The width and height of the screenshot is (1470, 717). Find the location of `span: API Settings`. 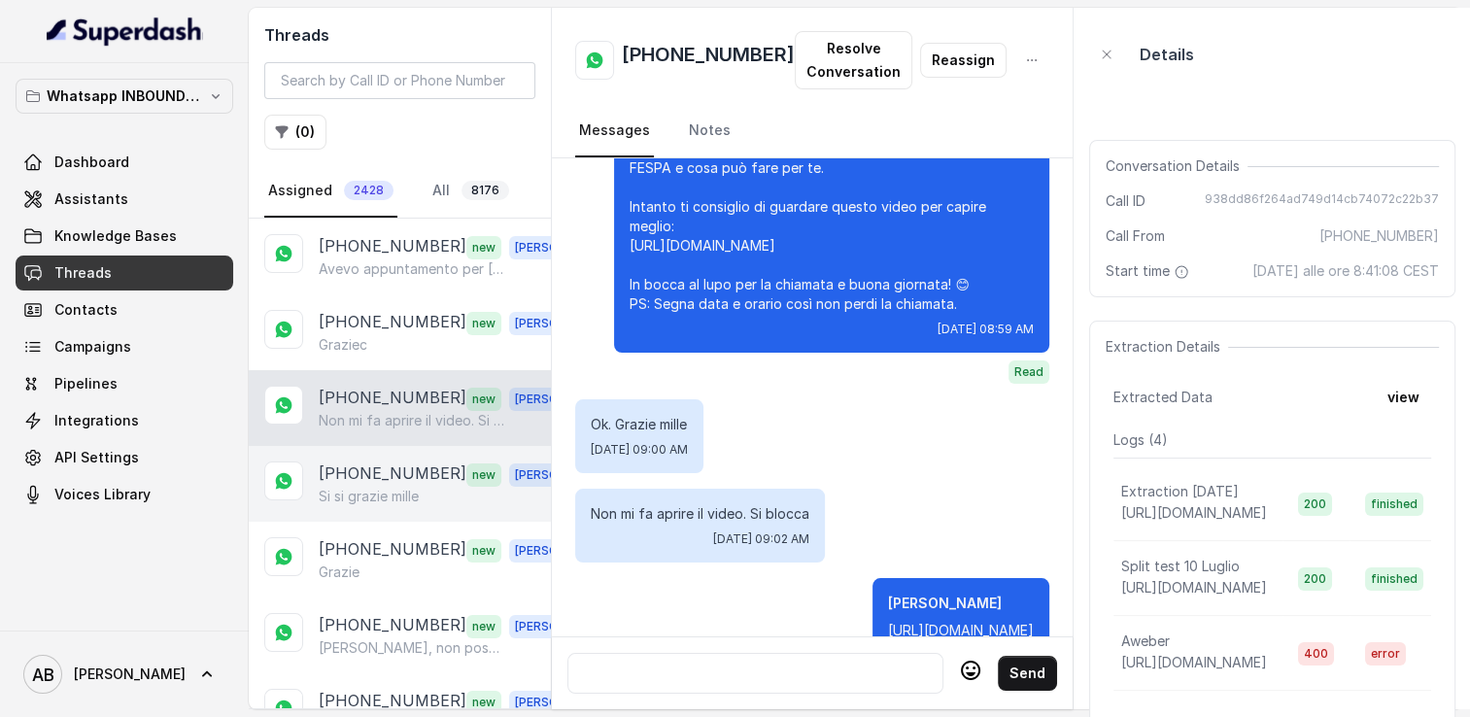

span: API Settings is located at coordinates (96, 457).